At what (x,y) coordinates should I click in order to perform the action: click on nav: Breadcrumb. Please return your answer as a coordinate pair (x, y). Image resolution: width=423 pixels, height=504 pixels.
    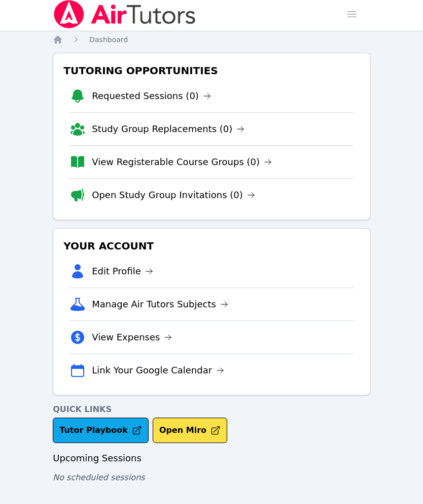
    Looking at the image, I should click on (212, 40).